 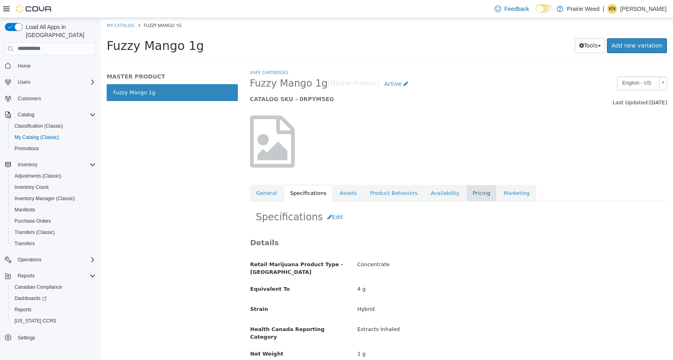 I want to click on a: Transfers (Classic), so click(x=35, y=232).